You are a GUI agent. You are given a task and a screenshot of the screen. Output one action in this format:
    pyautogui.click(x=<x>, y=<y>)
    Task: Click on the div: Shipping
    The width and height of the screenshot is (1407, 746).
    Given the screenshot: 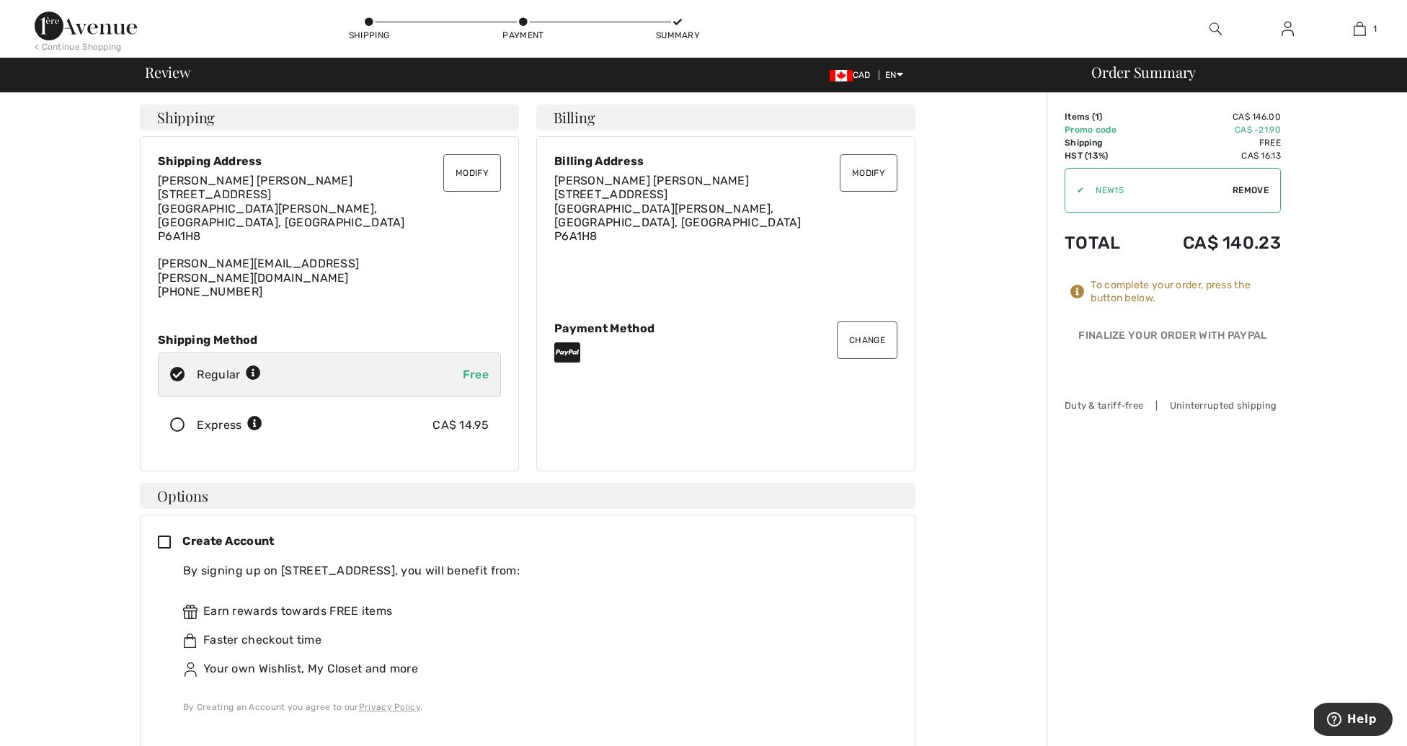 What is the action you would take?
    pyautogui.click(x=369, y=35)
    